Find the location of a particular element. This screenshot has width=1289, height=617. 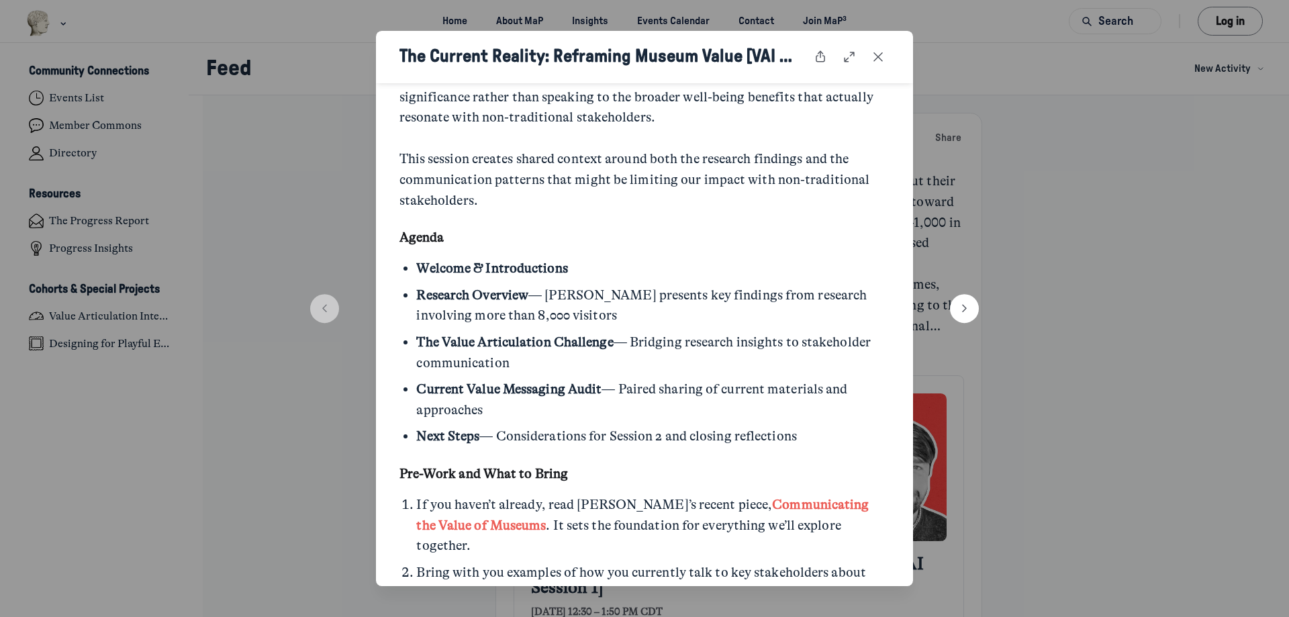

button: Share post is located at coordinates (820, 57).